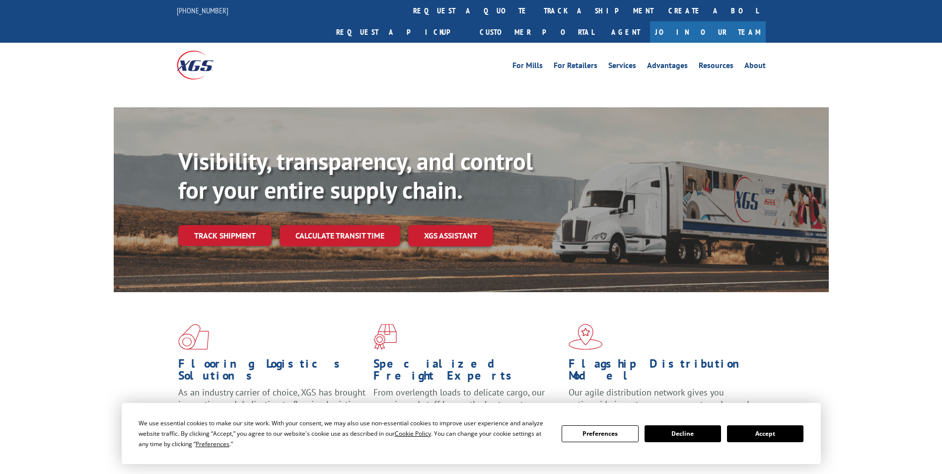  I want to click on a: Track shipment, so click(225, 235).